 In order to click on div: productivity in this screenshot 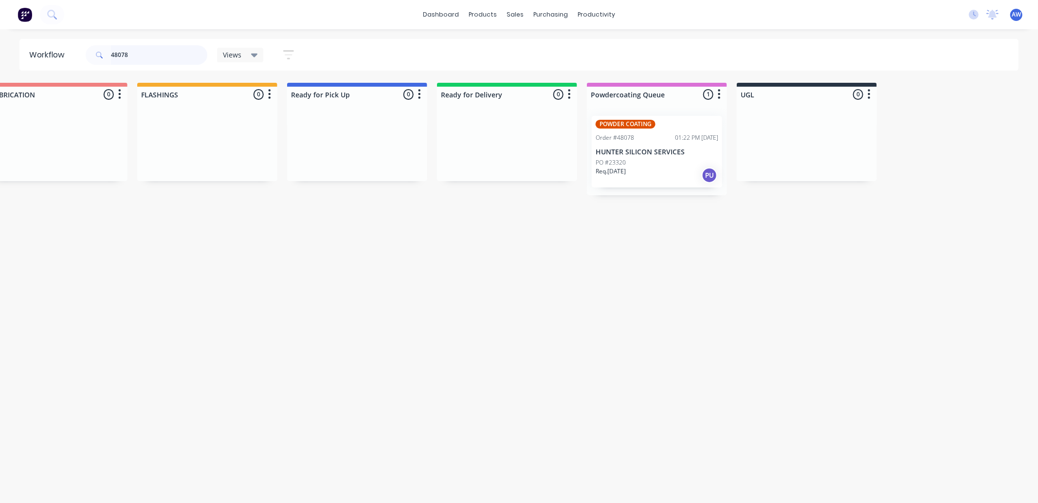, I will do `click(596, 15)`.